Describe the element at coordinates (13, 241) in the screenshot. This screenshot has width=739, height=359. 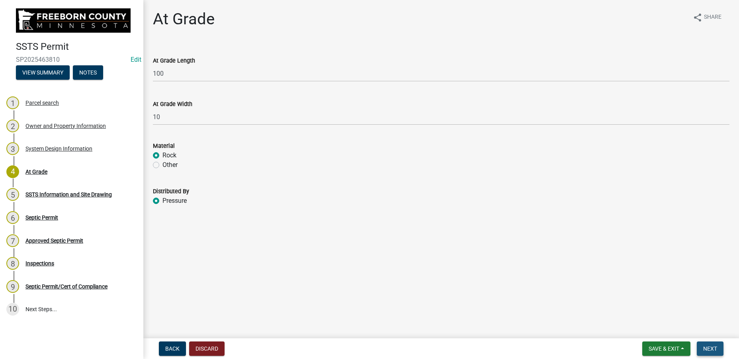
I see `div: 7` at that location.